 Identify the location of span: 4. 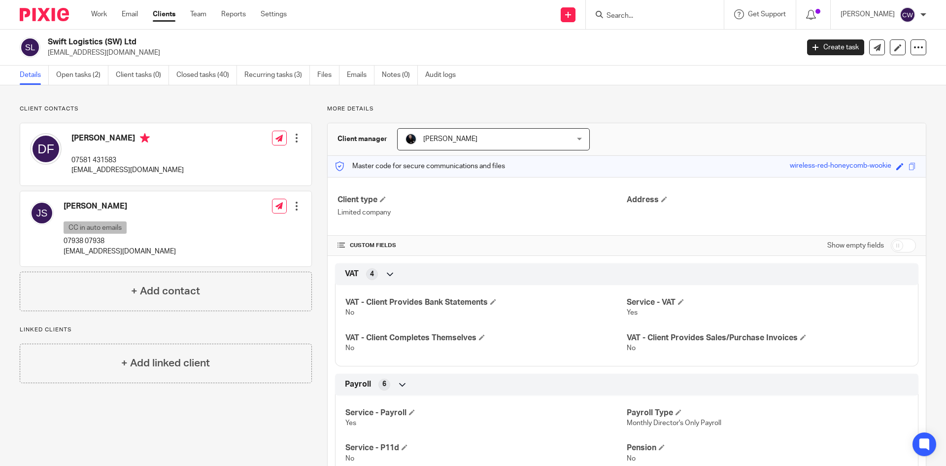
(372, 274).